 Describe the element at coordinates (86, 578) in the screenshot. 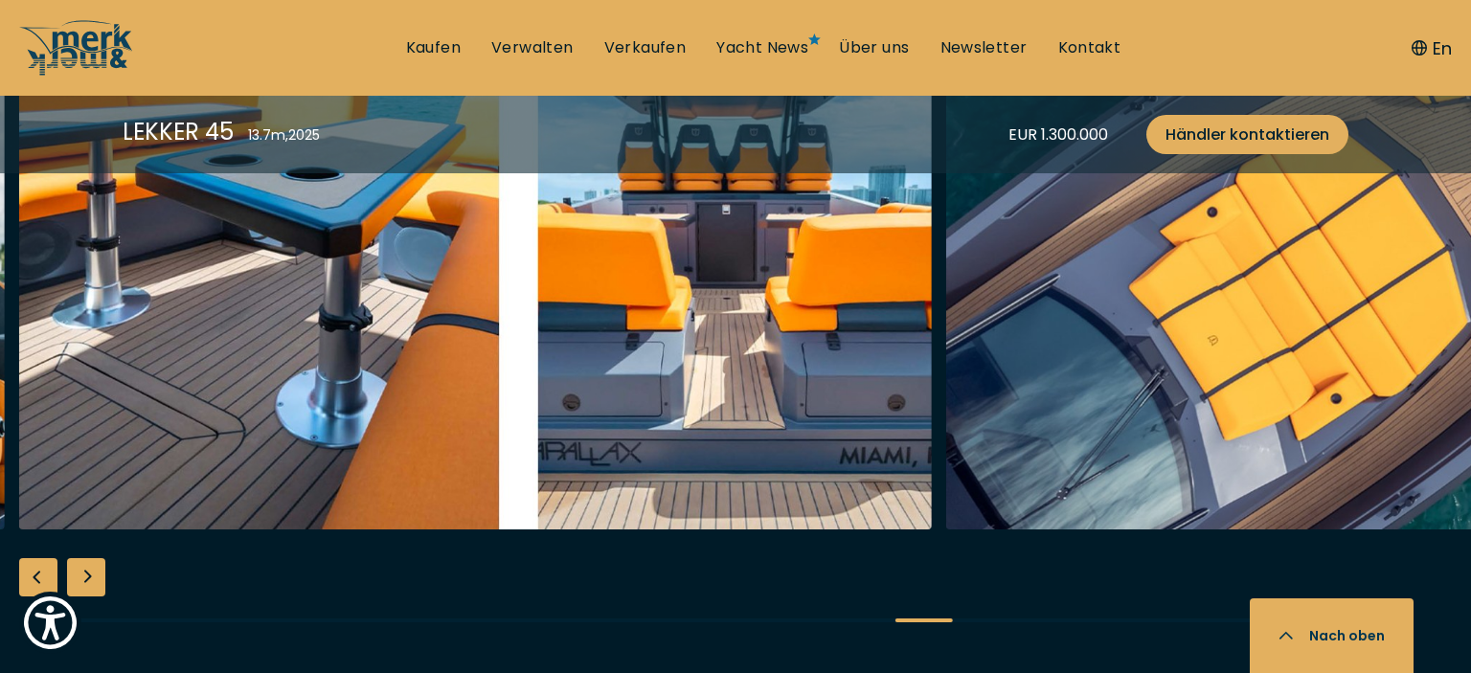

I see `div: Next slide` at that location.